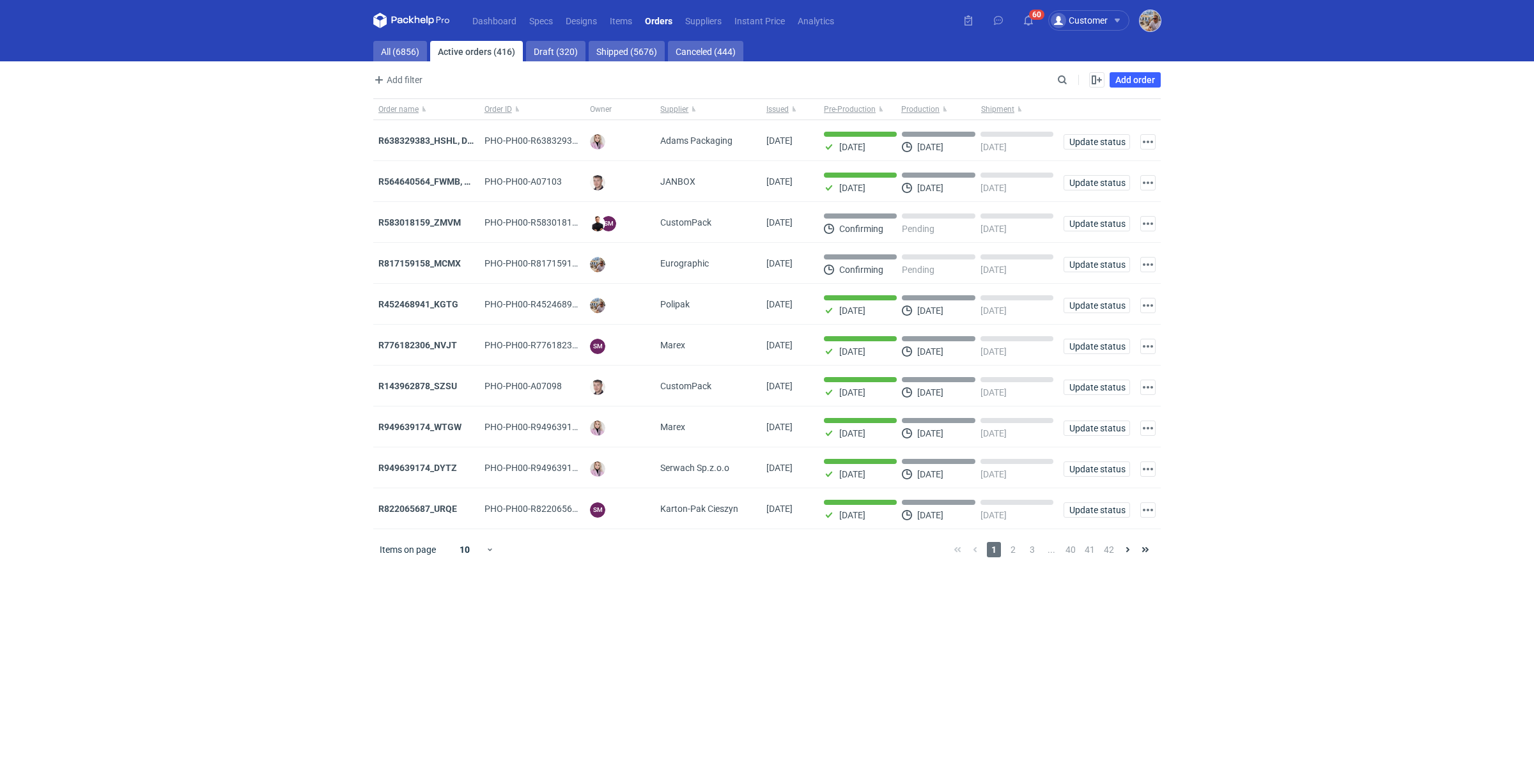 This screenshot has height=765, width=1534. Describe the element at coordinates (523, 182) in the screenshot. I see `span: PHO-PH00-A07103` at that location.